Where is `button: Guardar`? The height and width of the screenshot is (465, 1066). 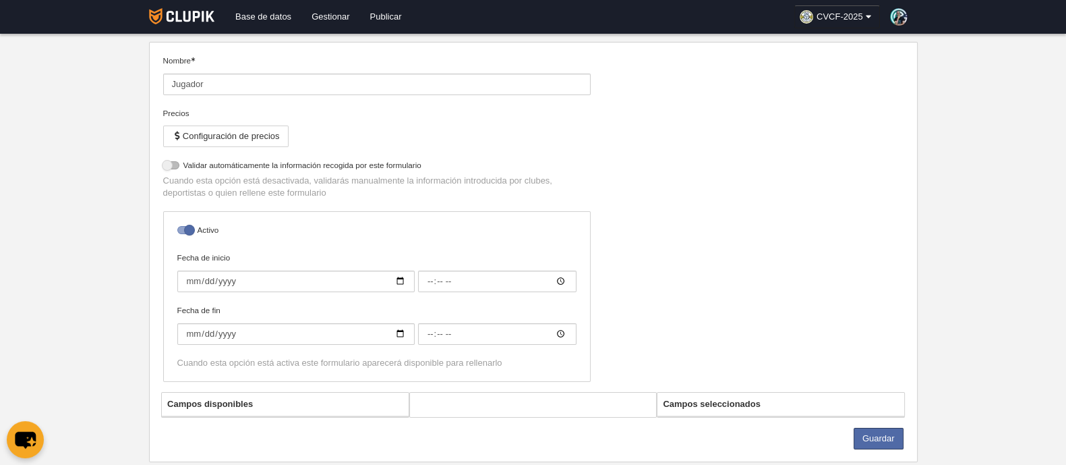 button: Guardar is located at coordinates (879, 438).